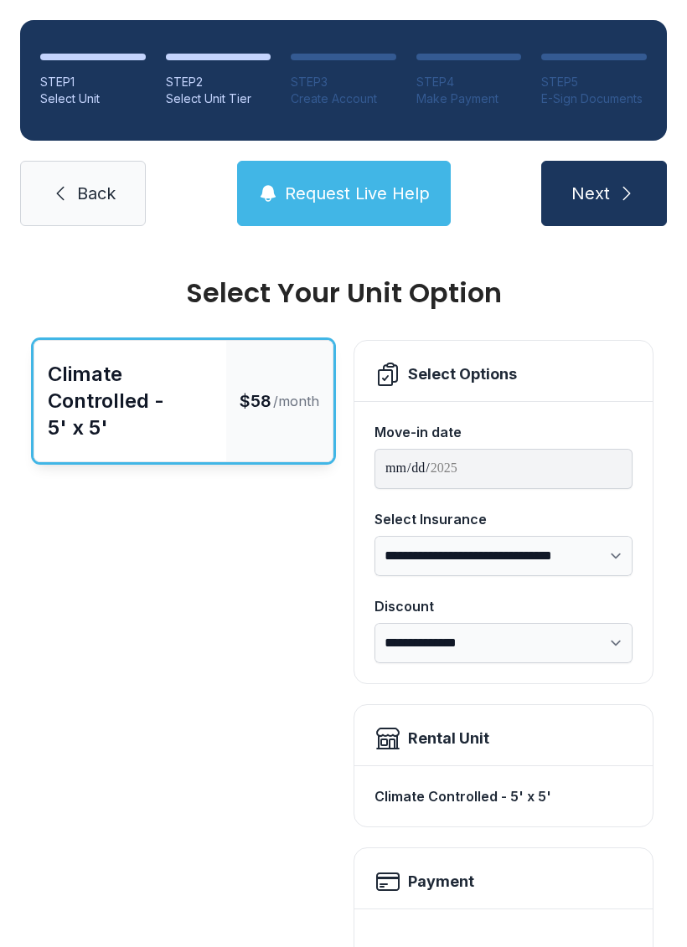  What do you see at coordinates (296, 401) in the screenshot?
I see `span: /month` at bounding box center [296, 401].